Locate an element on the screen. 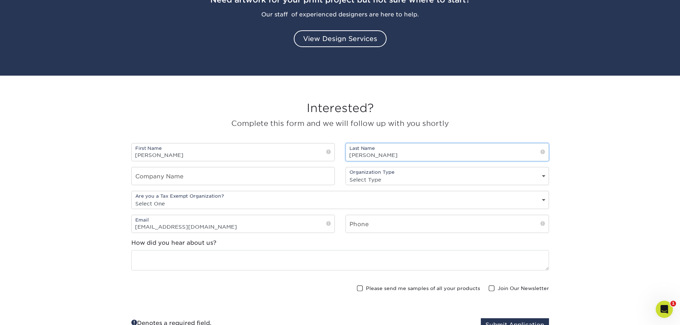 The height and width of the screenshot is (325, 680). label: How did you hear about us? is located at coordinates (174, 243).